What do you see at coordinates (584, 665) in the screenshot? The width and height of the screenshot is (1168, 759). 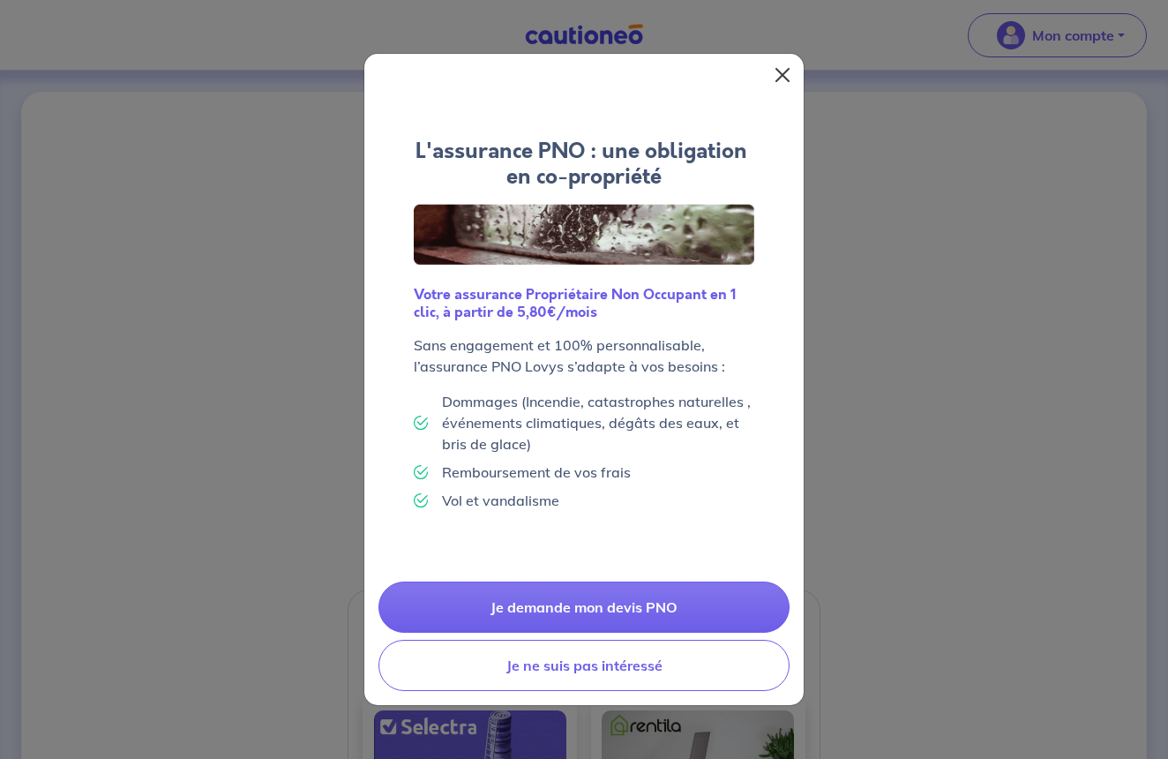 I see `button: Je ne suis pas intéressé` at bounding box center [584, 665].